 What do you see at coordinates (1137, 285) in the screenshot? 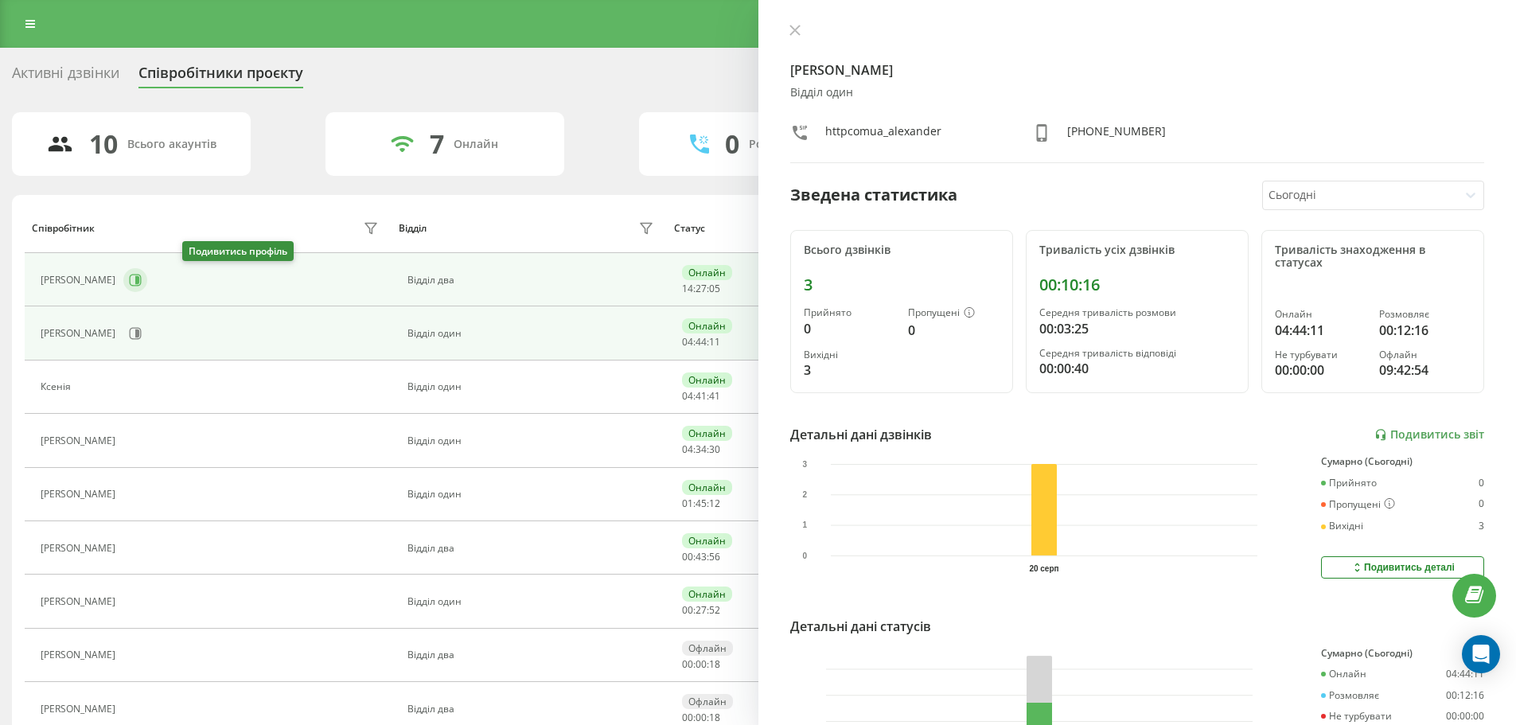
I see `div: 00:10:16` at bounding box center [1137, 285].